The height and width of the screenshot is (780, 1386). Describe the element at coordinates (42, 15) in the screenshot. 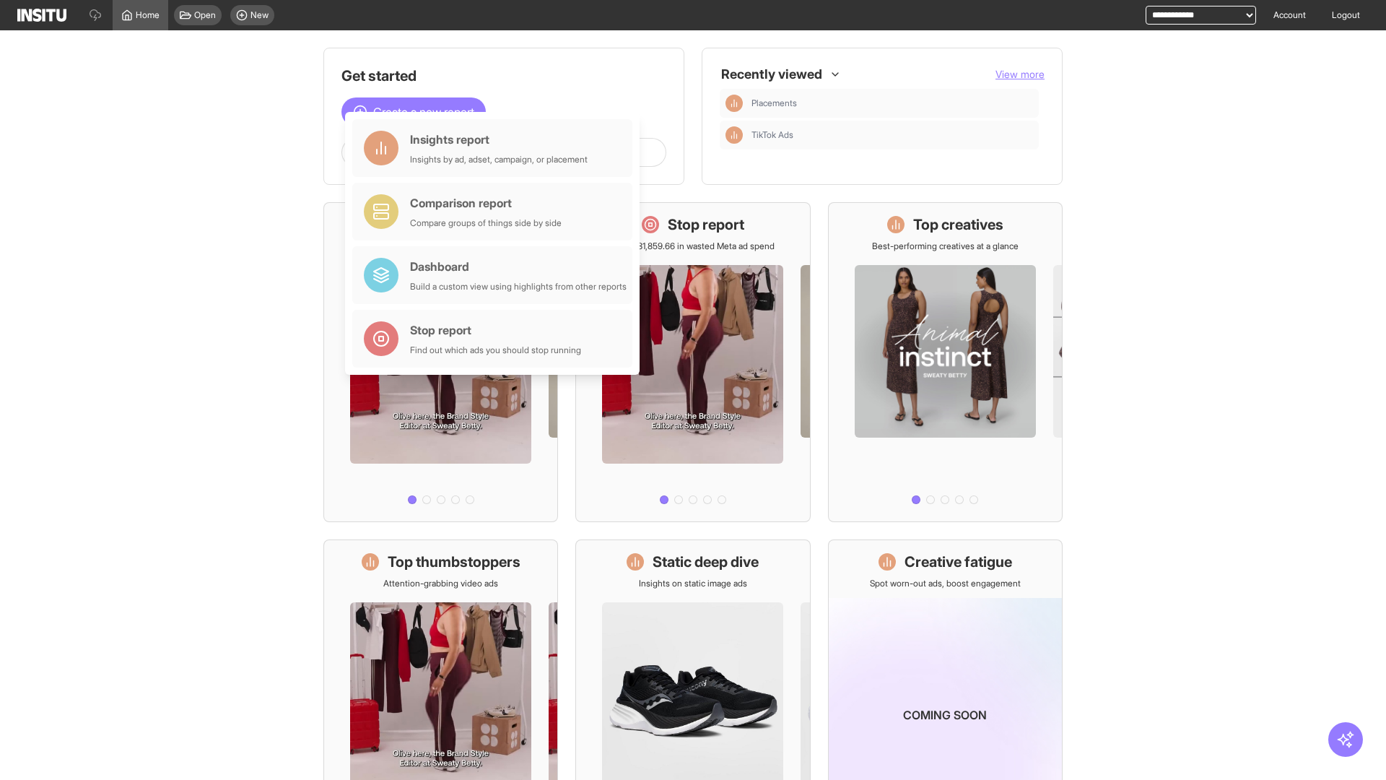

I see `img: Logo` at that location.